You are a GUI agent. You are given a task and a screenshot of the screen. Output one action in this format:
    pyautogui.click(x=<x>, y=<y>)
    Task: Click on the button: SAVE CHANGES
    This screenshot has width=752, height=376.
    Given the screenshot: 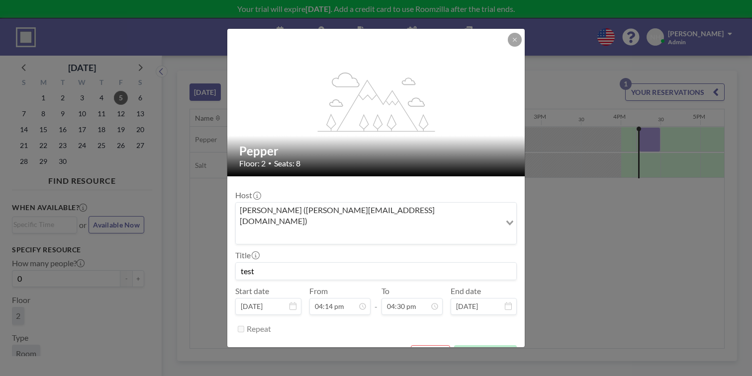 What is the action you would take?
    pyautogui.click(x=485, y=354)
    